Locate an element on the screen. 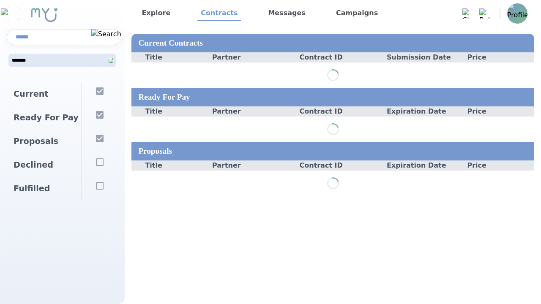 This screenshot has width=541, height=304. a: Messages is located at coordinates (286, 14).